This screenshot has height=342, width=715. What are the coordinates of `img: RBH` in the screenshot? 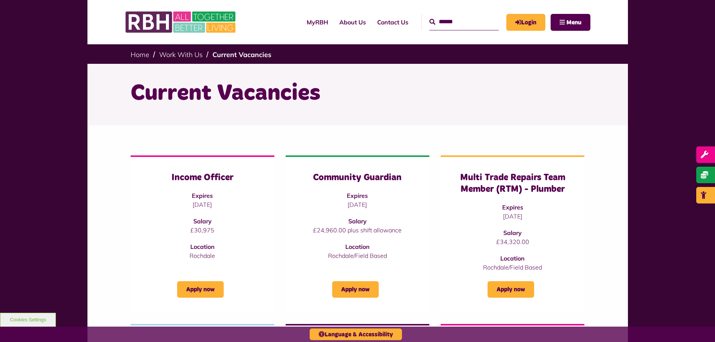 It's located at (181, 22).